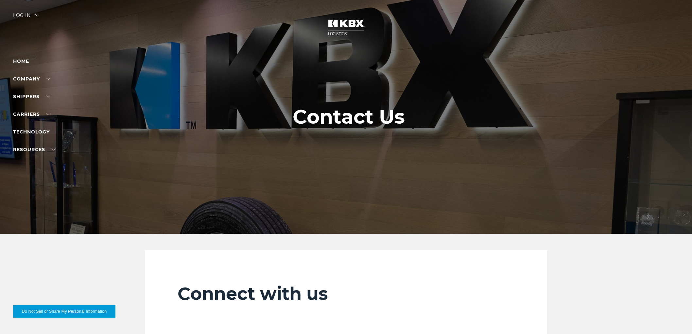 This screenshot has width=692, height=334. Describe the element at coordinates (21, 61) in the screenshot. I see `a: Home` at that location.